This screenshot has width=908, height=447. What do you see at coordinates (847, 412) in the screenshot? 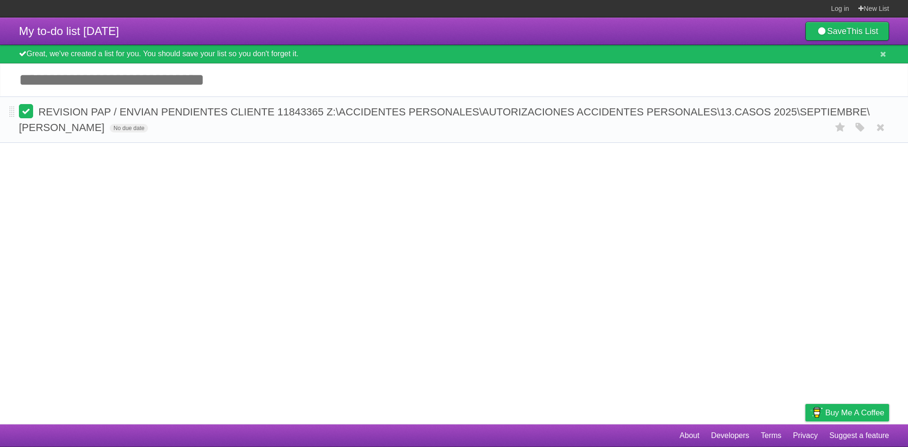
I see `a: Buy me a coffee` at bounding box center [847, 412].